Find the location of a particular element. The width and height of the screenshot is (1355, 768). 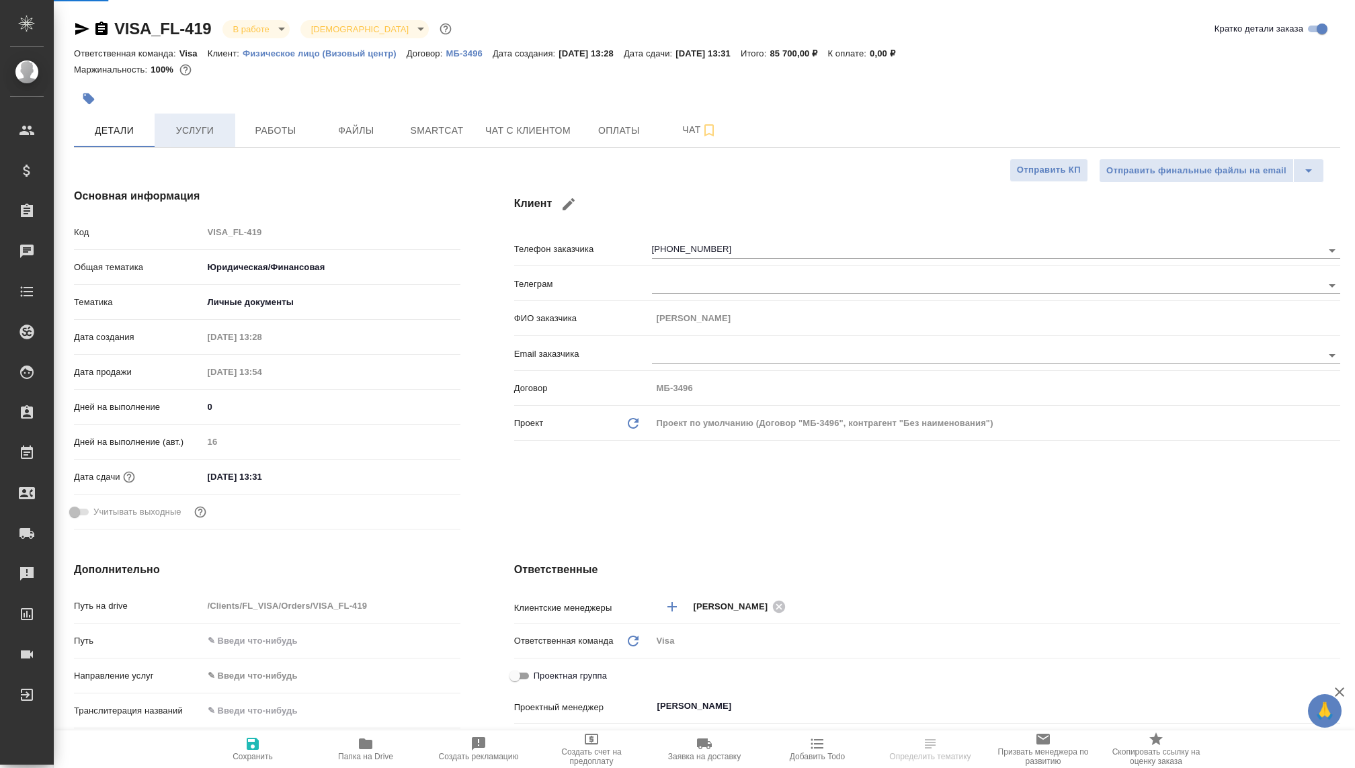

button: Добавить Todo is located at coordinates (818, 750).